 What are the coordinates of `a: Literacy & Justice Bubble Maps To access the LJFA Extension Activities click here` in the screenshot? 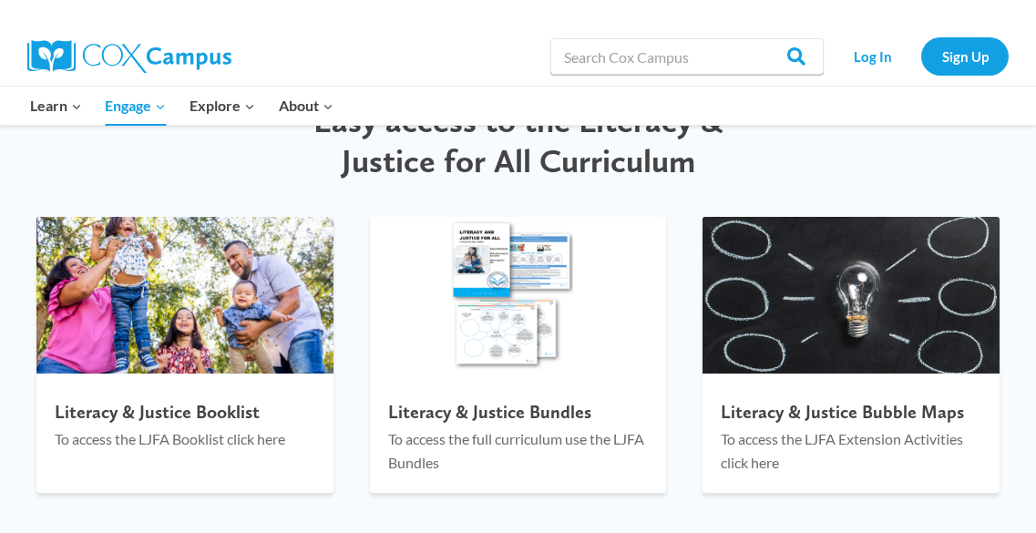 It's located at (851, 354).